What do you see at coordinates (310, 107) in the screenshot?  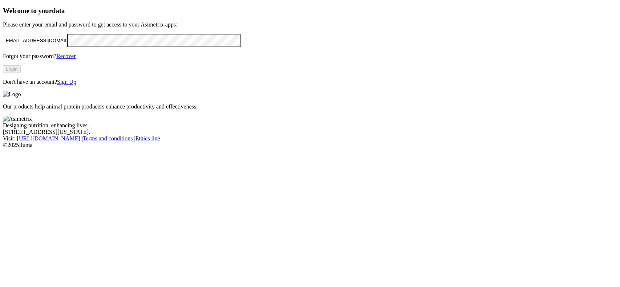 I see `p: Our products help animal protein producers enhance productivity and effectiveness.` at bounding box center [310, 107].